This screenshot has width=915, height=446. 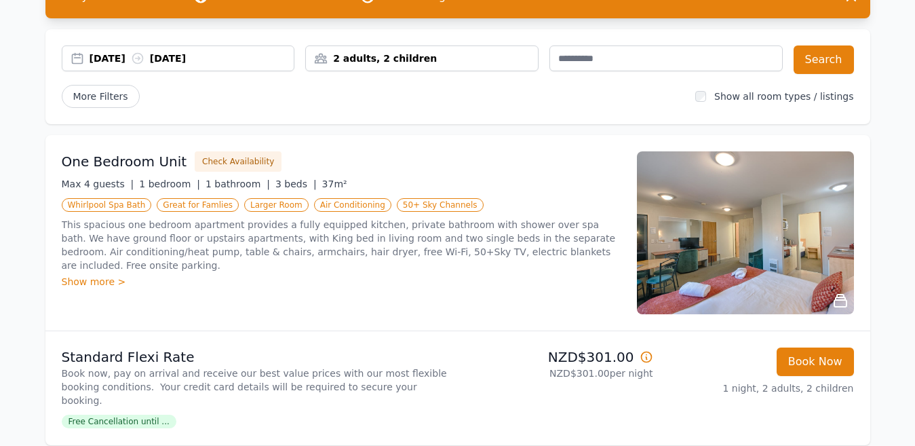 What do you see at coordinates (783, 96) in the screenshot?
I see `label: Show all room types / listings` at bounding box center [783, 96].